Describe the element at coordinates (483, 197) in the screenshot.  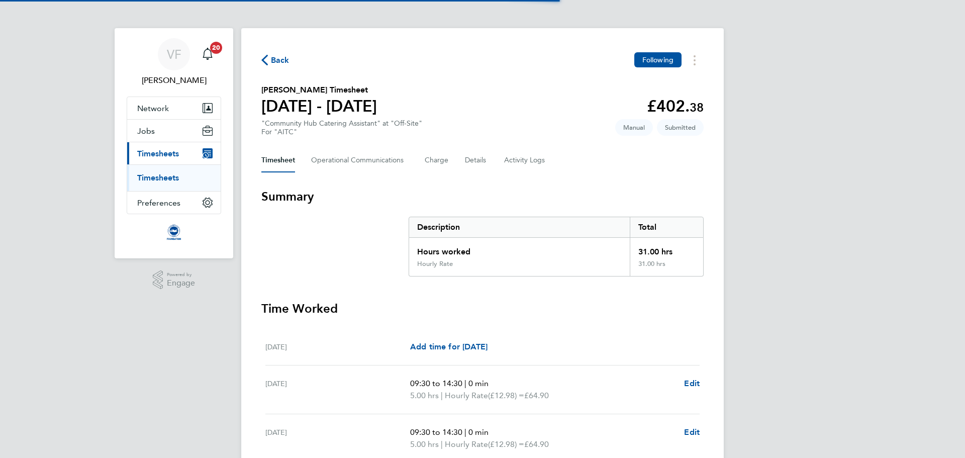
I see `h3: Summary` at that location.